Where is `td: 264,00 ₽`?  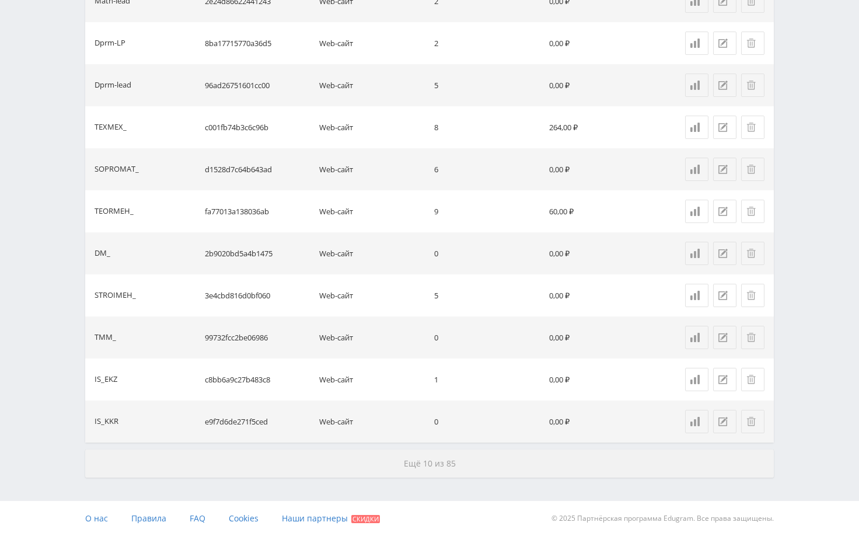
td: 264,00 ₽ is located at coordinates (602, 127).